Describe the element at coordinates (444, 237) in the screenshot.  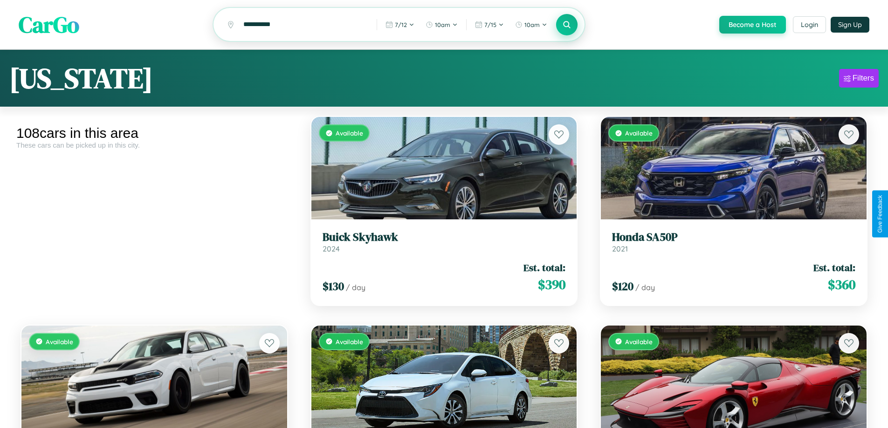
I see `h3: Buick Skyhawk` at that location.